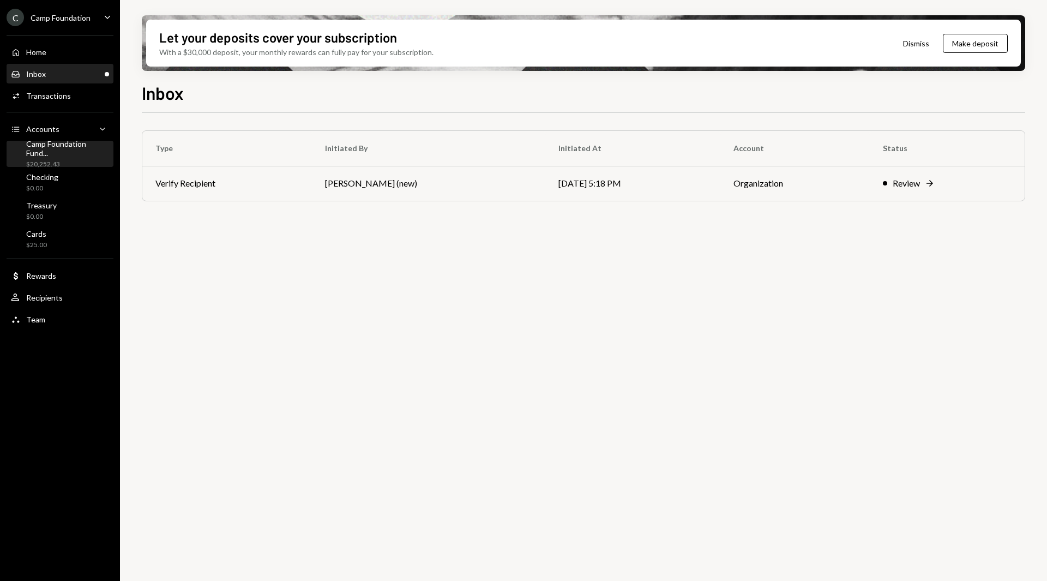 This screenshot has height=581, width=1047. I want to click on a: Transactions, so click(60, 95).